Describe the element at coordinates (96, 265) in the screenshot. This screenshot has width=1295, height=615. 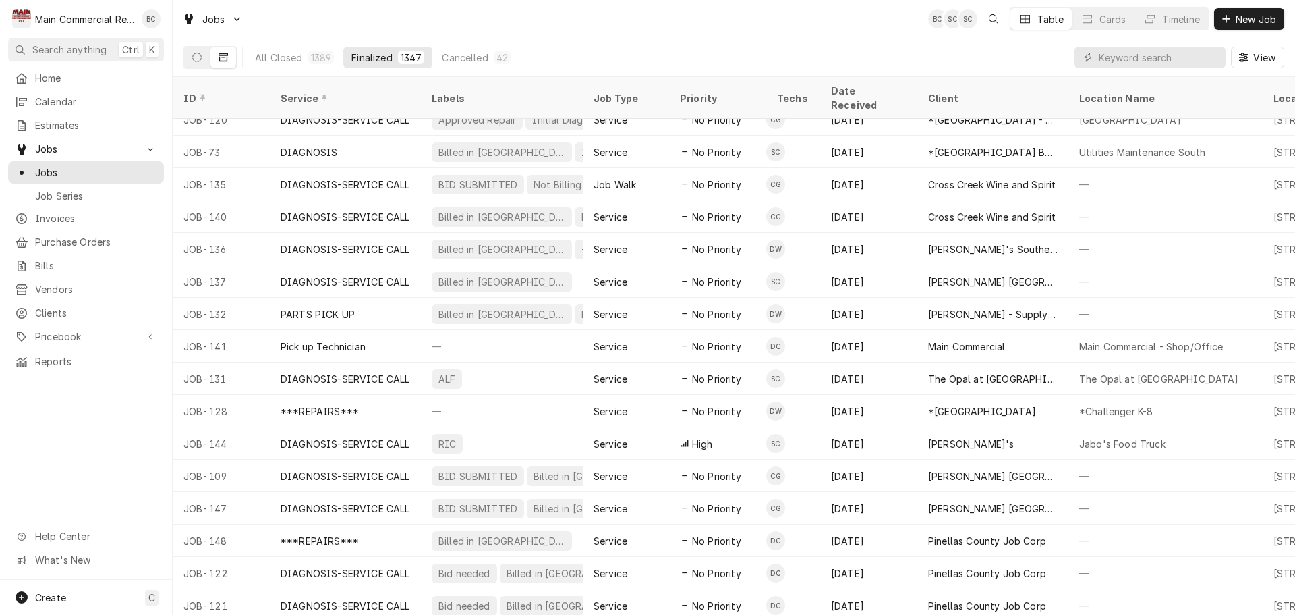
I see `span: Bills` at that location.